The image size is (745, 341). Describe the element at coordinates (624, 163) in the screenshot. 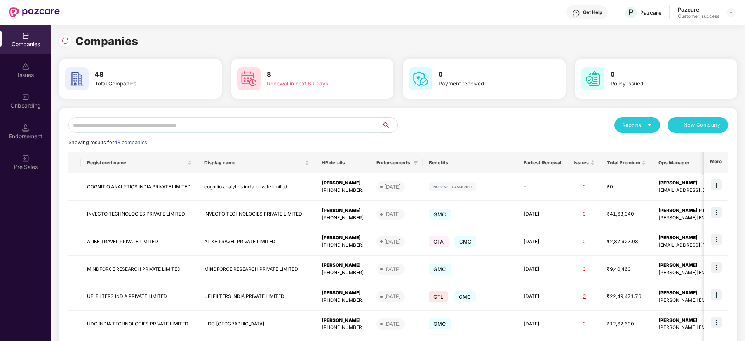

I see `span: Total Premium` at that location.